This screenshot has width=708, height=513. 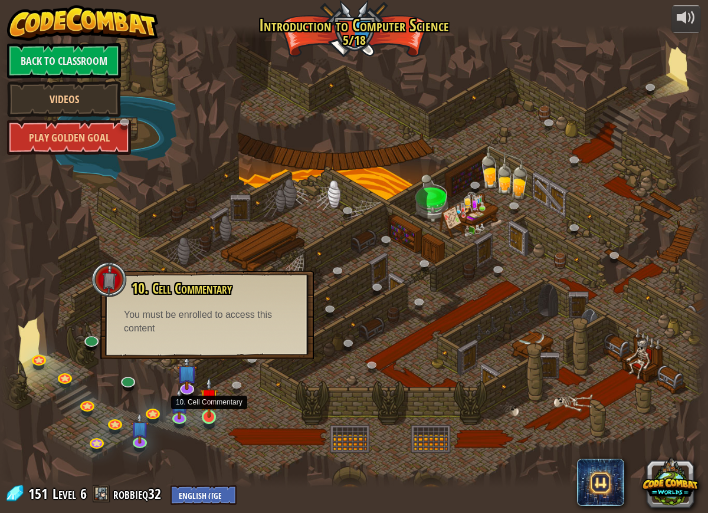 What do you see at coordinates (139, 494) in the screenshot?
I see `a: robbieq32` at bounding box center [139, 494].